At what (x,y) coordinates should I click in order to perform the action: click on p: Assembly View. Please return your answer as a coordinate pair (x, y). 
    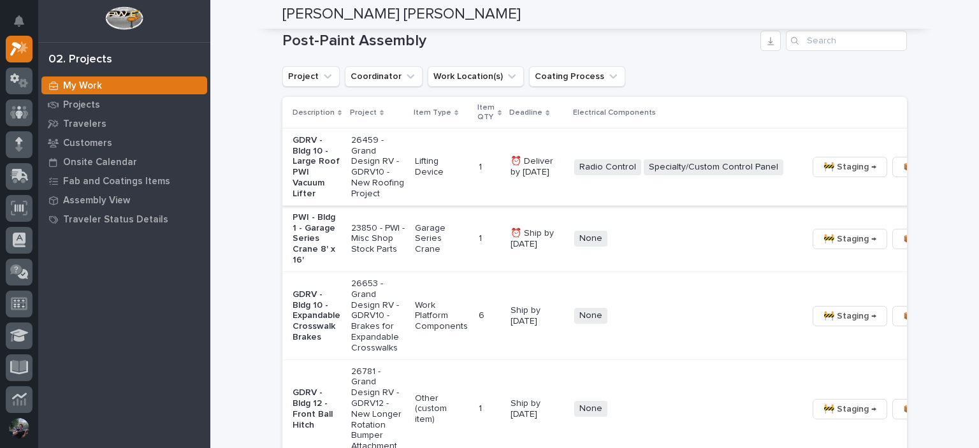
    Looking at the image, I should click on (96, 201).